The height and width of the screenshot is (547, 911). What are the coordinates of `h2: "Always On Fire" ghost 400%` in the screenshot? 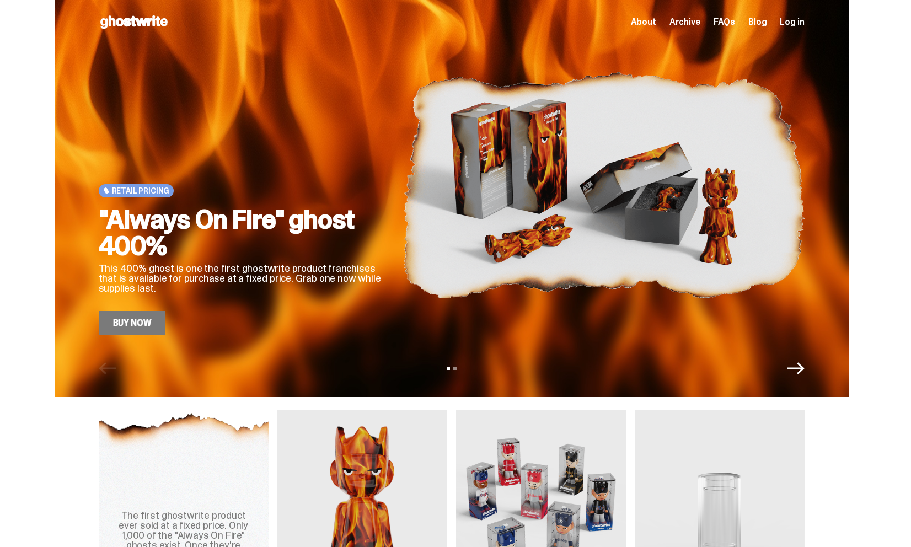 It's located at (242, 233).